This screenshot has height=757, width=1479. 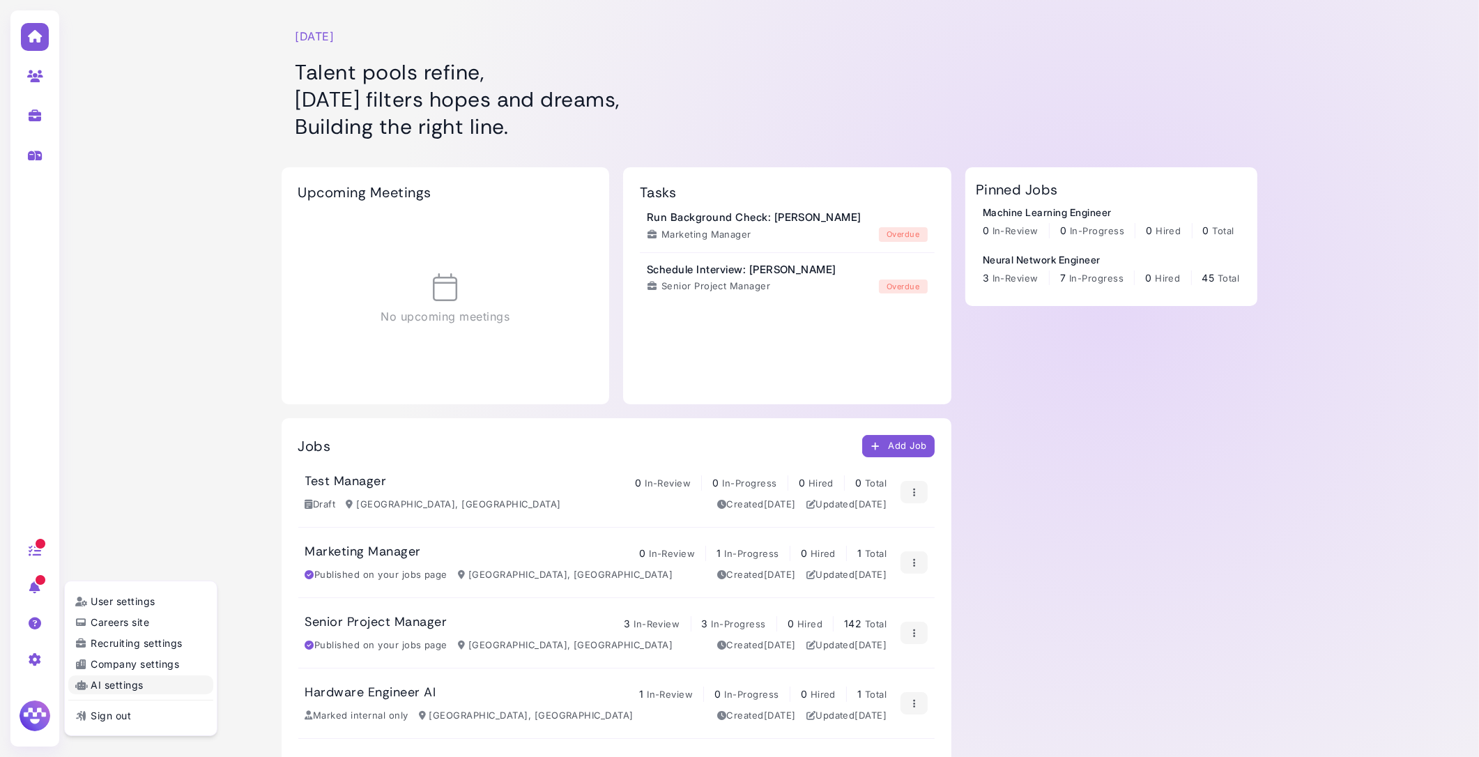 What do you see at coordinates (658, 192) in the screenshot?
I see `h2: Tasks` at bounding box center [658, 192].